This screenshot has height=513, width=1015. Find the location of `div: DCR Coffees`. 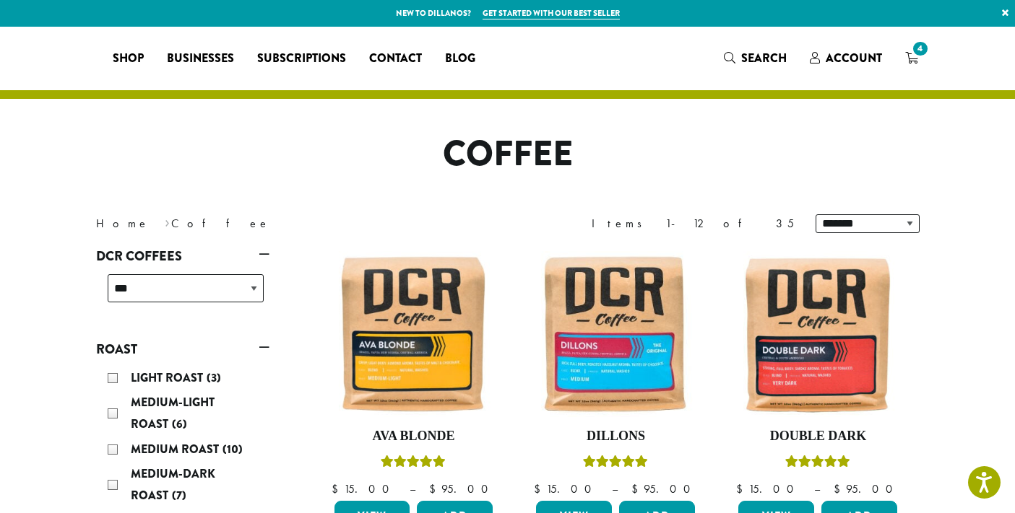

div: DCR Coffees is located at coordinates (183, 294).